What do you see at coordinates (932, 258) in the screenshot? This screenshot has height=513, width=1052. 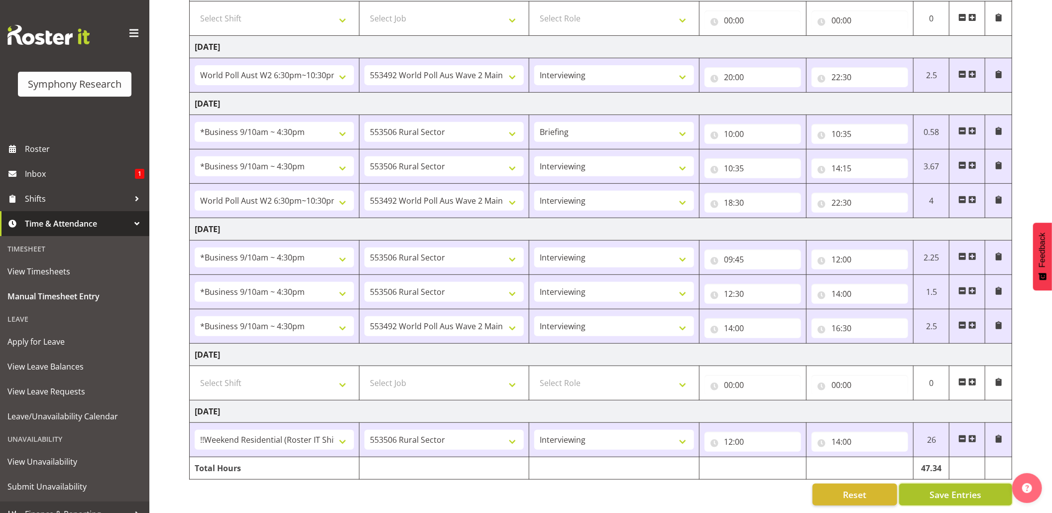 I see `td: 2.25` at bounding box center [932, 258].